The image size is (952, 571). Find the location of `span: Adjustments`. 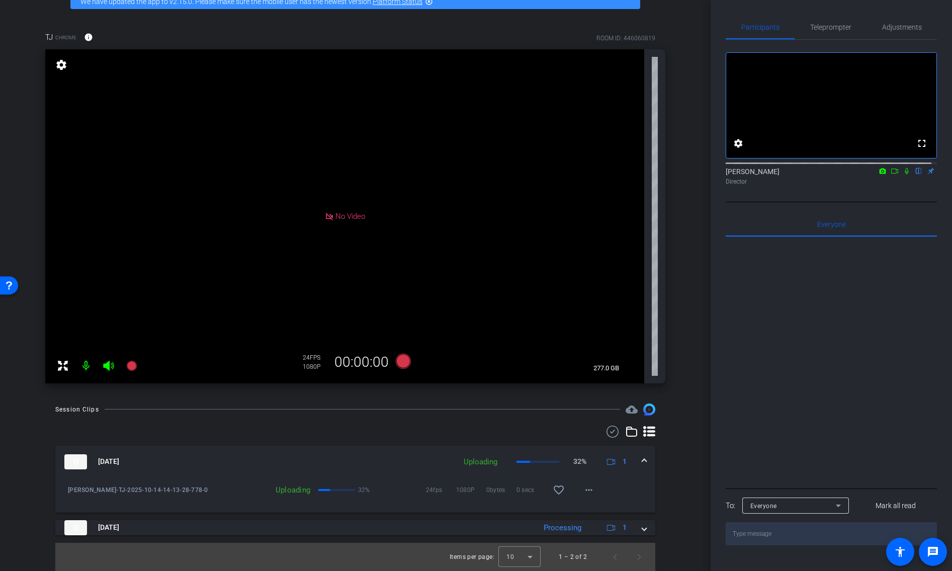

span: Adjustments is located at coordinates (902, 27).